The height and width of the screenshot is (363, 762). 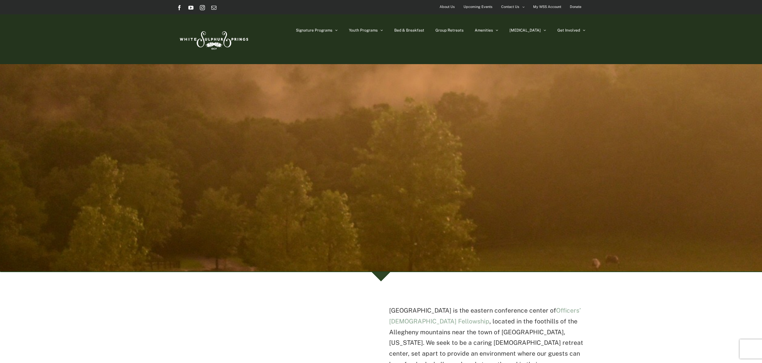 What do you see at coordinates (447, 7) in the screenshot?
I see `span: About Us` at bounding box center [447, 7].